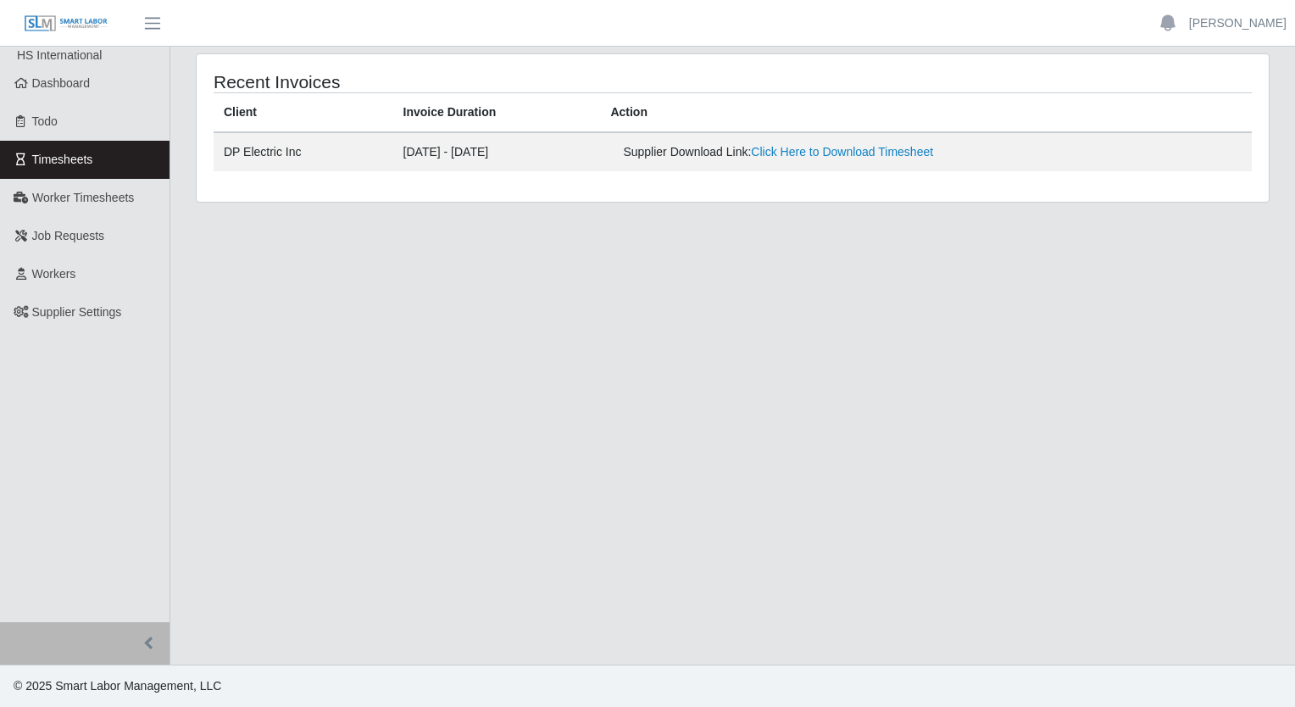 The width and height of the screenshot is (1295, 707). I want to click on span: © 2025 Smart Labor Management, LLC, so click(117, 686).